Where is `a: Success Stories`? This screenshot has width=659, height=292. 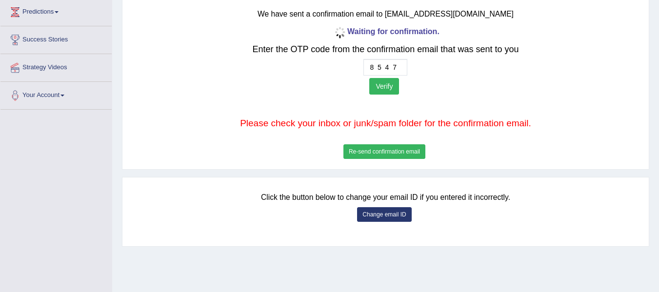 a: Success Stories is located at coordinates (56, 39).